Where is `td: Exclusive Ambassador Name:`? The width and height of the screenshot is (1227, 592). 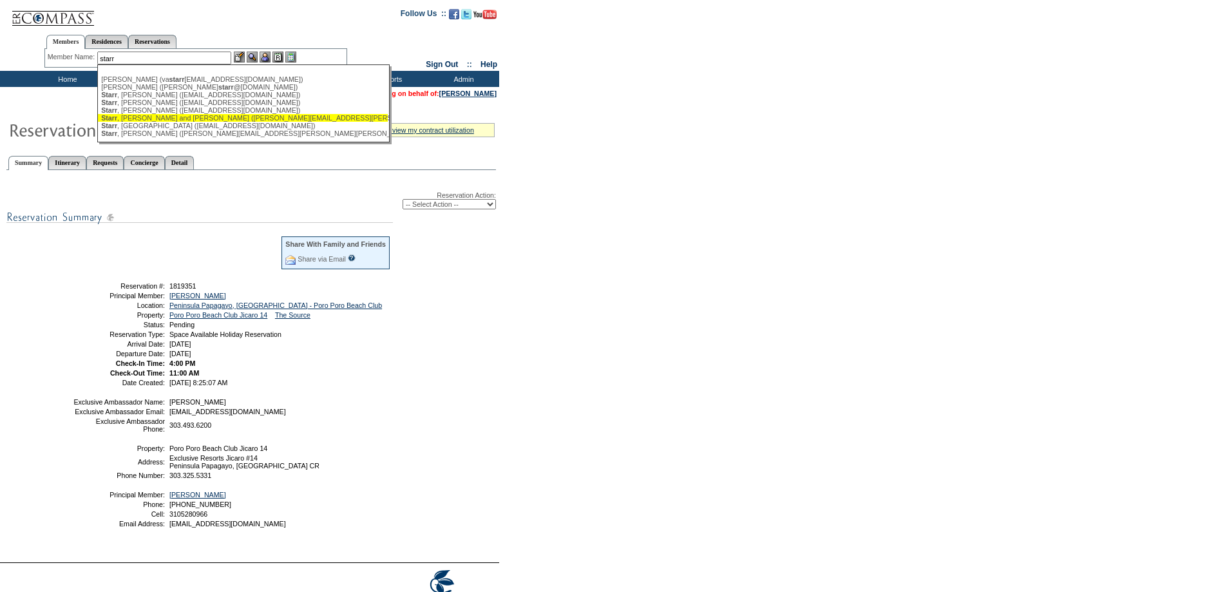
td: Exclusive Ambassador Name: is located at coordinates (119, 402).